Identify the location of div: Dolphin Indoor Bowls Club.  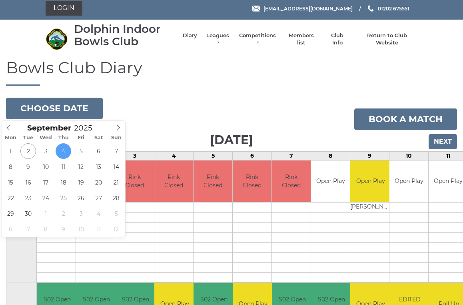
(124, 35).